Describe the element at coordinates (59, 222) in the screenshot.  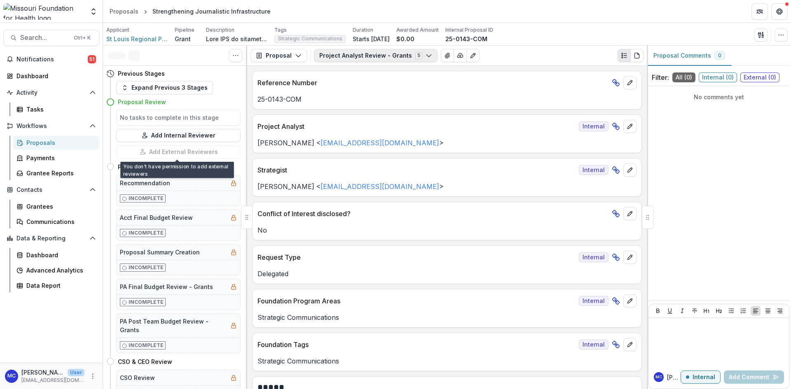
I see `div: Communications` at that location.